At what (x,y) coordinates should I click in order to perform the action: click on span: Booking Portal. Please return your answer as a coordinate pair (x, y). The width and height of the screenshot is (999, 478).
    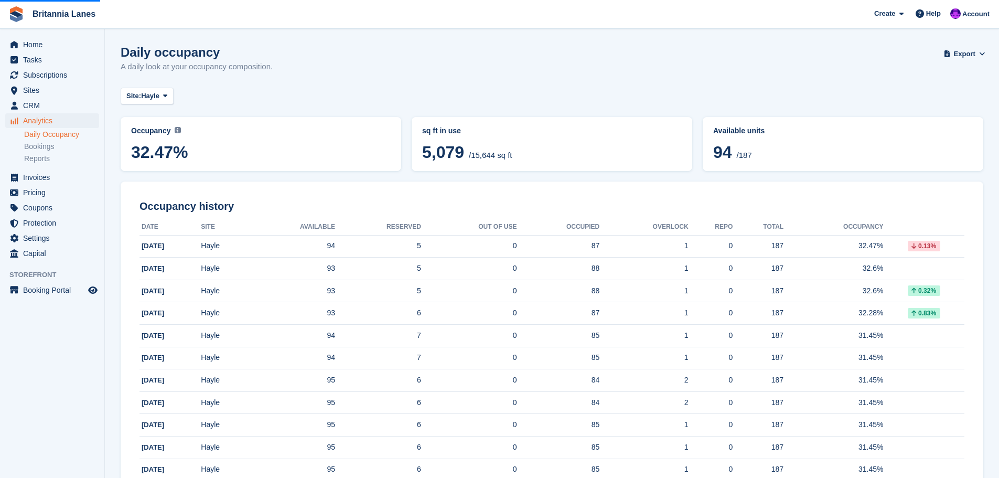
    Looking at the image, I should click on (55, 290).